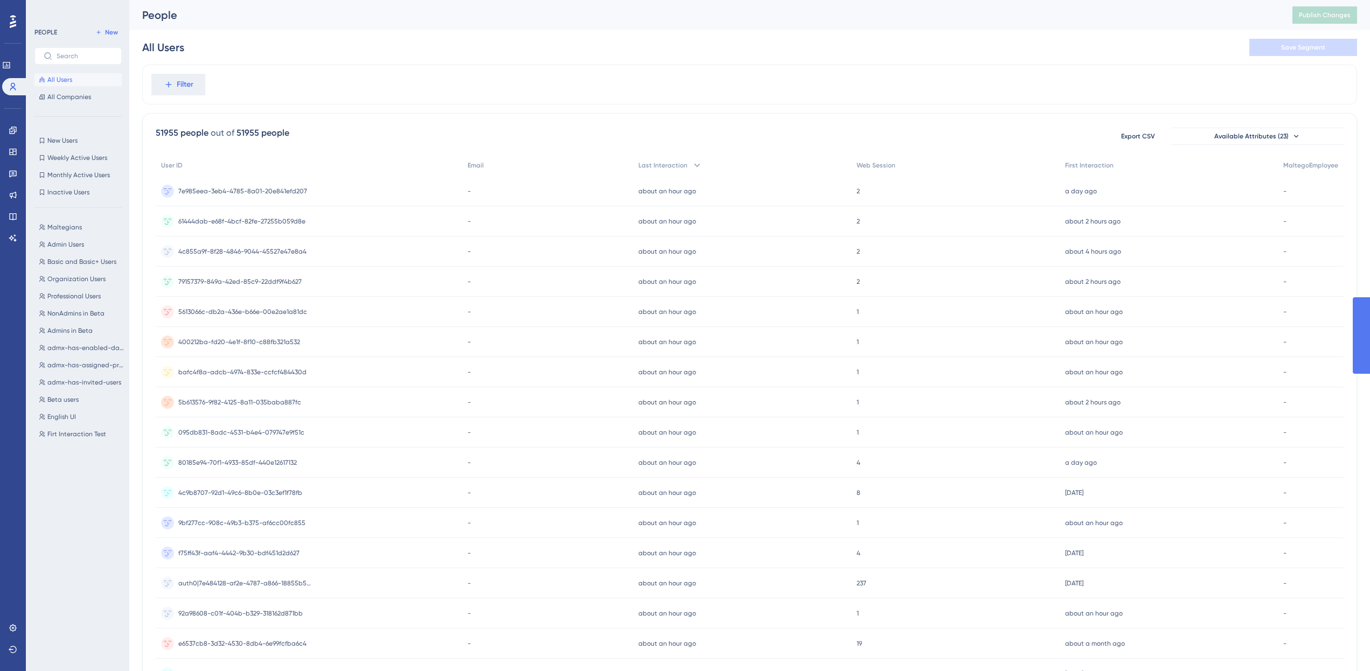 The height and width of the screenshot is (671, 1370). I want to click on span: Filter, so click(185, 85).